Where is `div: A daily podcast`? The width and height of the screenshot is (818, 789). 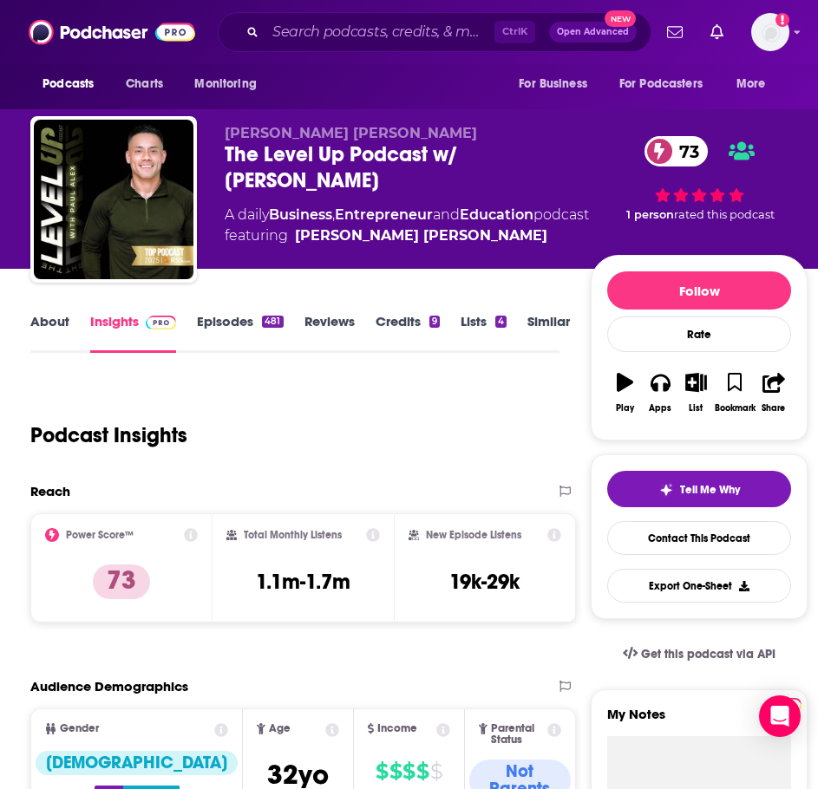 div: A daily podcast is located at coordinates (407, 226).